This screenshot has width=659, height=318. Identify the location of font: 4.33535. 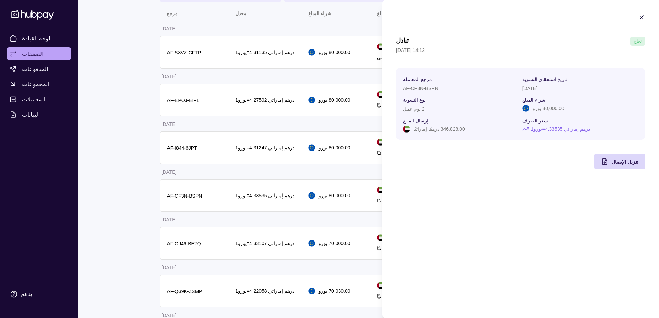
(553, 129).